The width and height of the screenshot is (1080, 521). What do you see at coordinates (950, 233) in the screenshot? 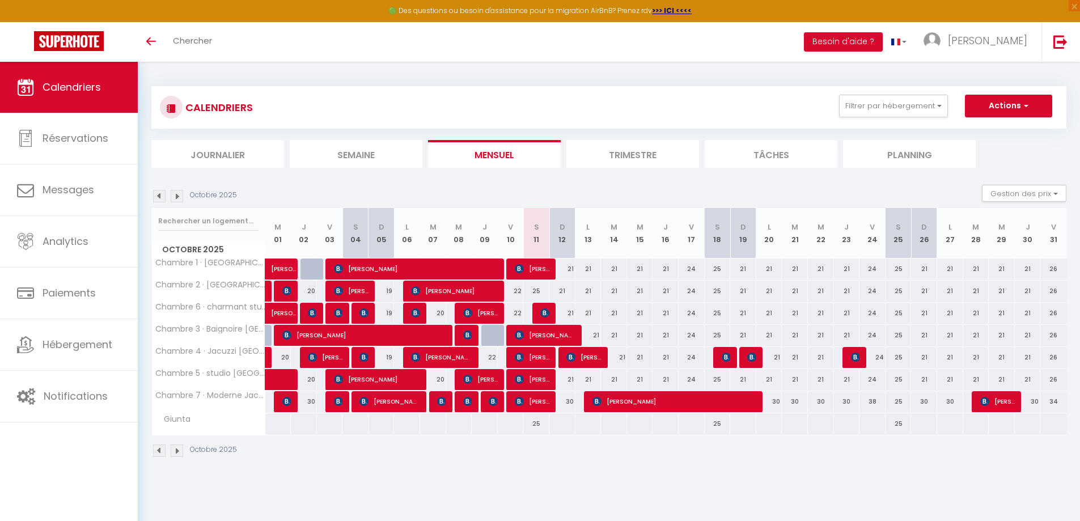
I see `th: 27` at bounding box center [950, 233].